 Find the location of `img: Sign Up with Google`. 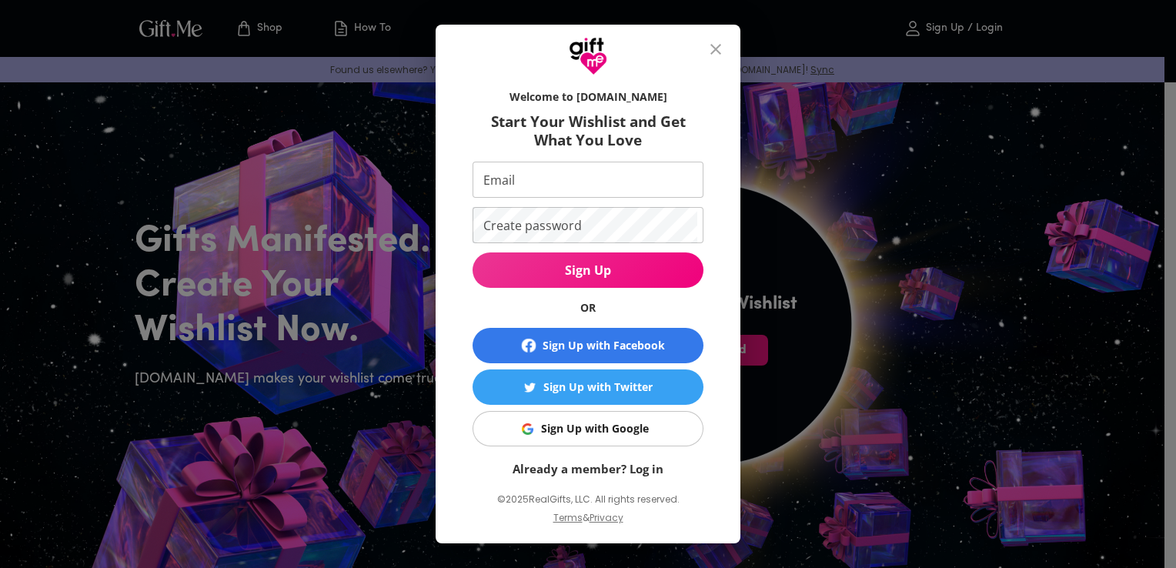

img: Sign Up with Google is located at coordinates (527, 429).